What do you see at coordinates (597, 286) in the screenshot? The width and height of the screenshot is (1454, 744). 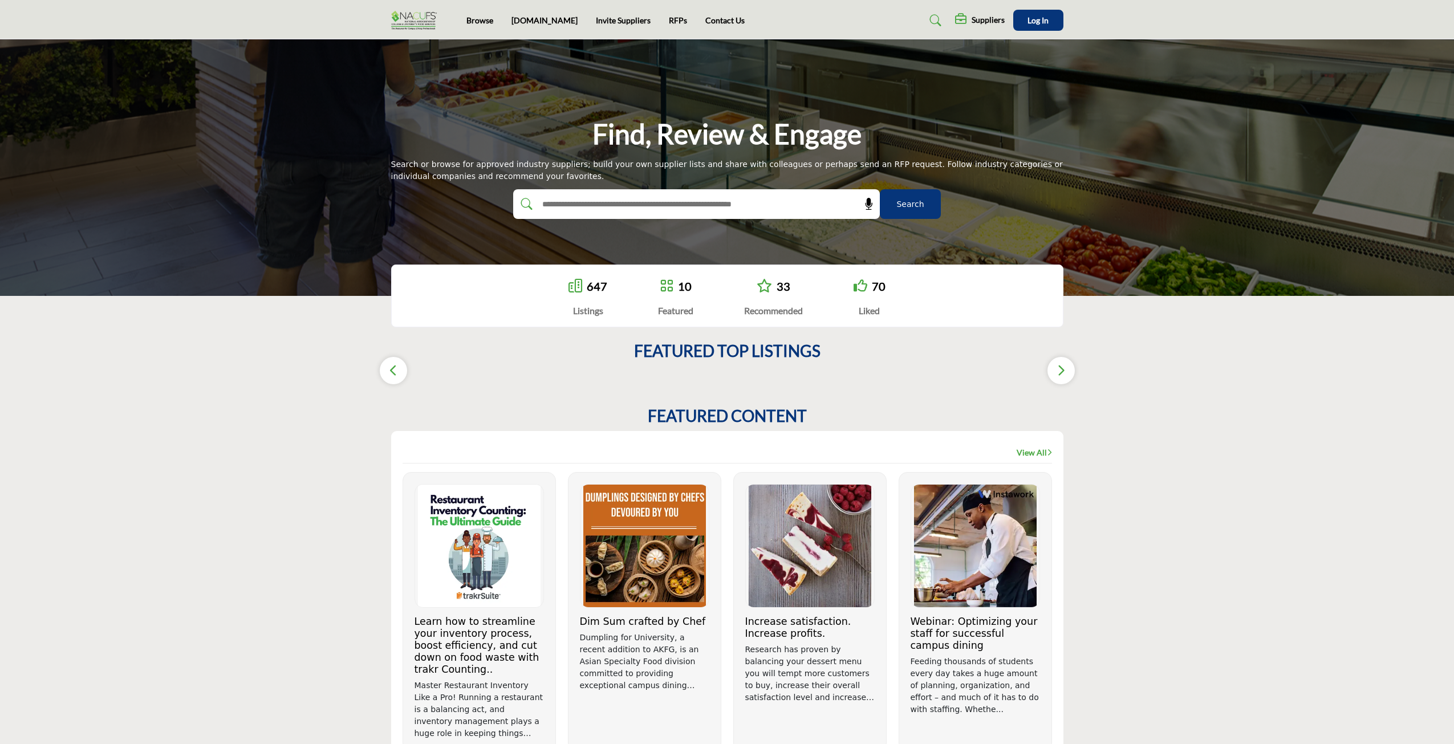 I see `a: 647` at bounding box center [597, 286].